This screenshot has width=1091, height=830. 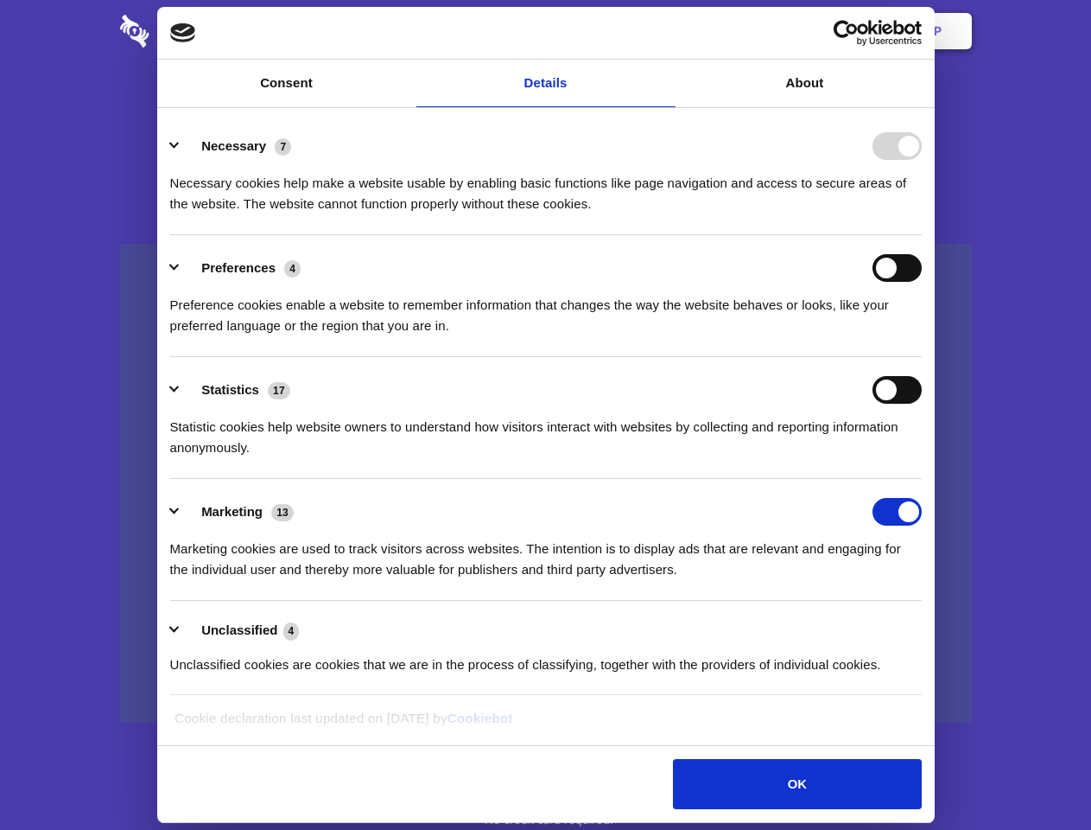 What do you see at coordinates (546, 187) in the screenshot?
I see `div: Necessary cookies help make a website usable by enabling basic functions like page navigation and...` at bounding box center [546, 187].